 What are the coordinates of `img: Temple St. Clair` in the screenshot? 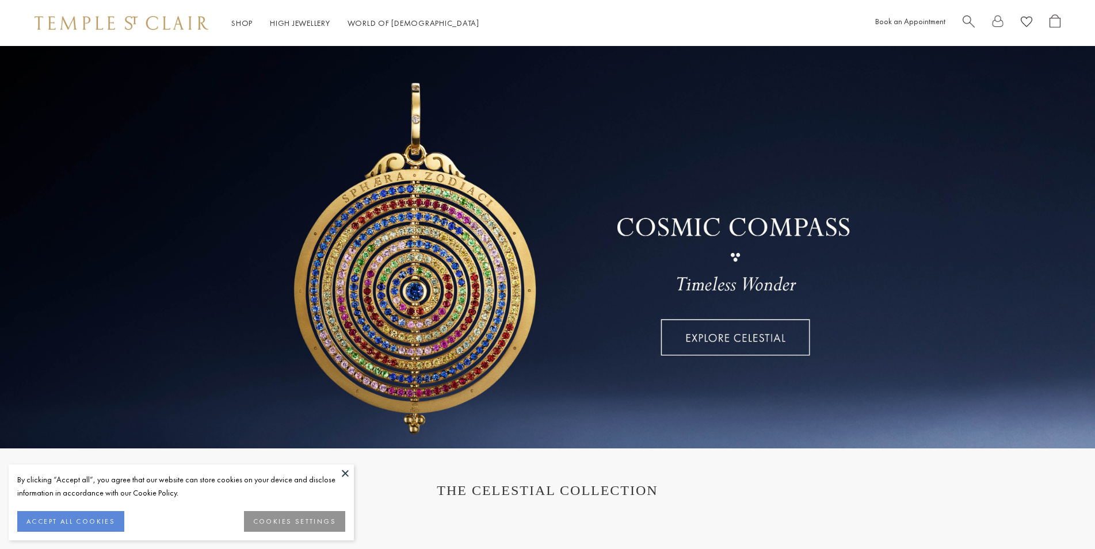 It's located at (121, 23).